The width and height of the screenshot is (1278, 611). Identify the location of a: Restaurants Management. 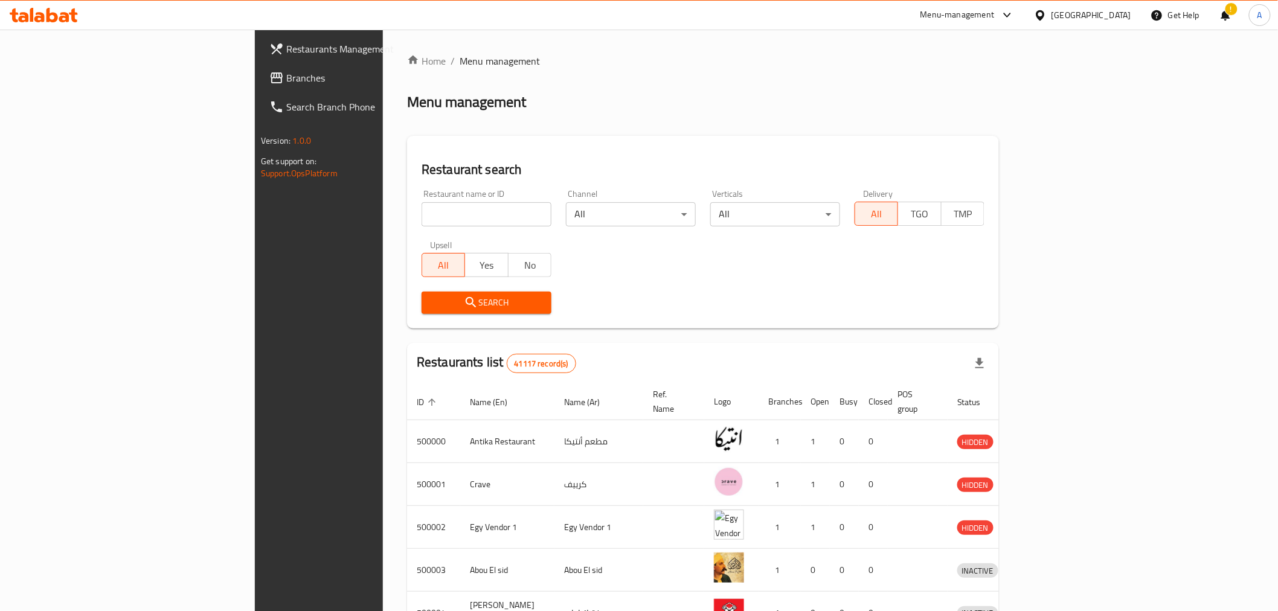
(364, 49).